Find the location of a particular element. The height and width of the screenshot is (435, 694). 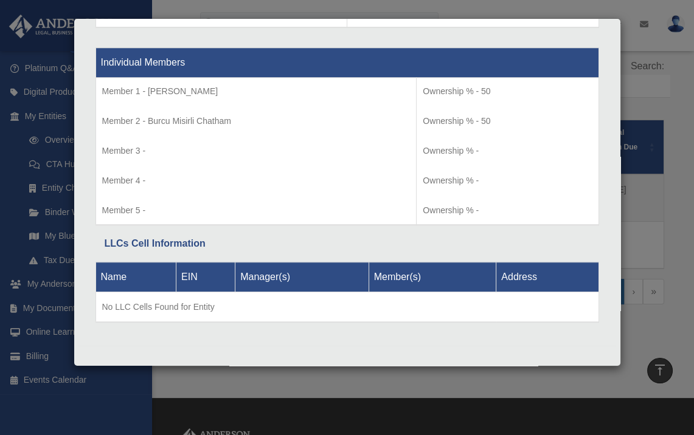

td: No LLC Cells Found for Entity is located at coordinates (347, 307).